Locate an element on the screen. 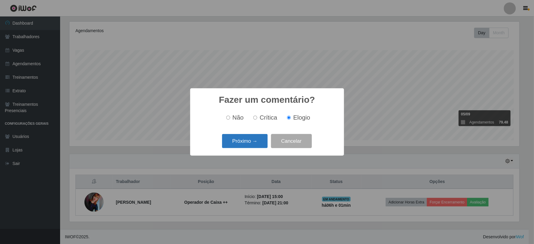  input: Crítica is located at coordinates (255, 118).